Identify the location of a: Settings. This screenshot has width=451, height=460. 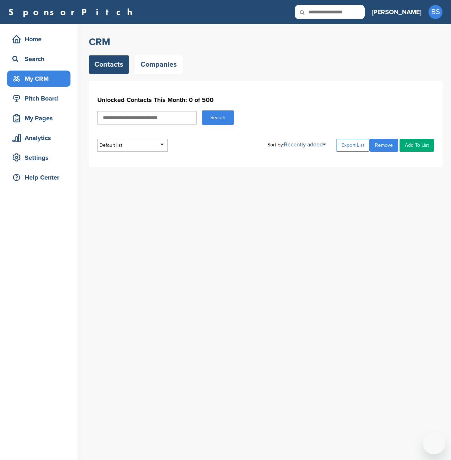
(39, 158).